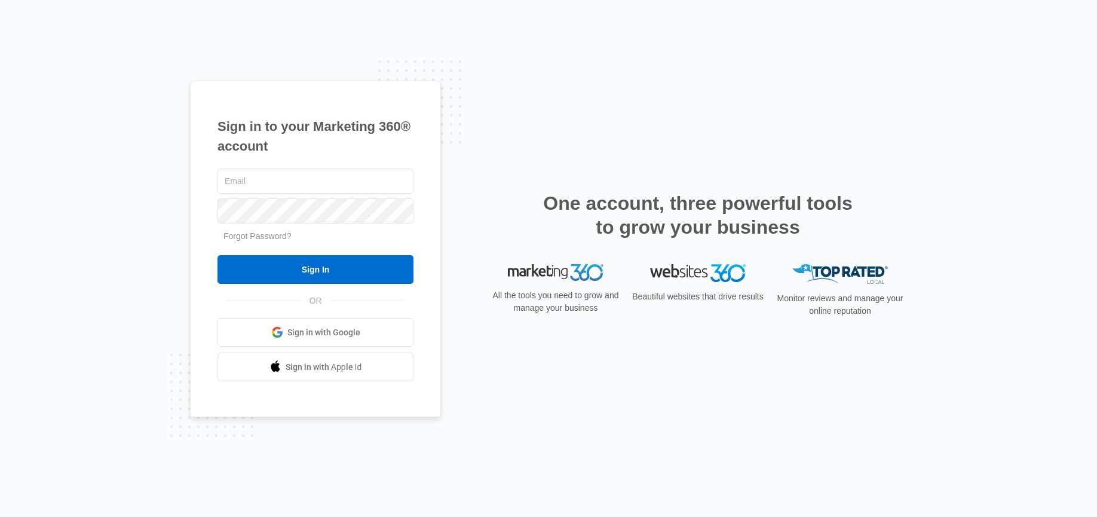 The width and height of the screenshot is (1097, 517). I want to click on a: Forgot Password?, so click(258, 236).